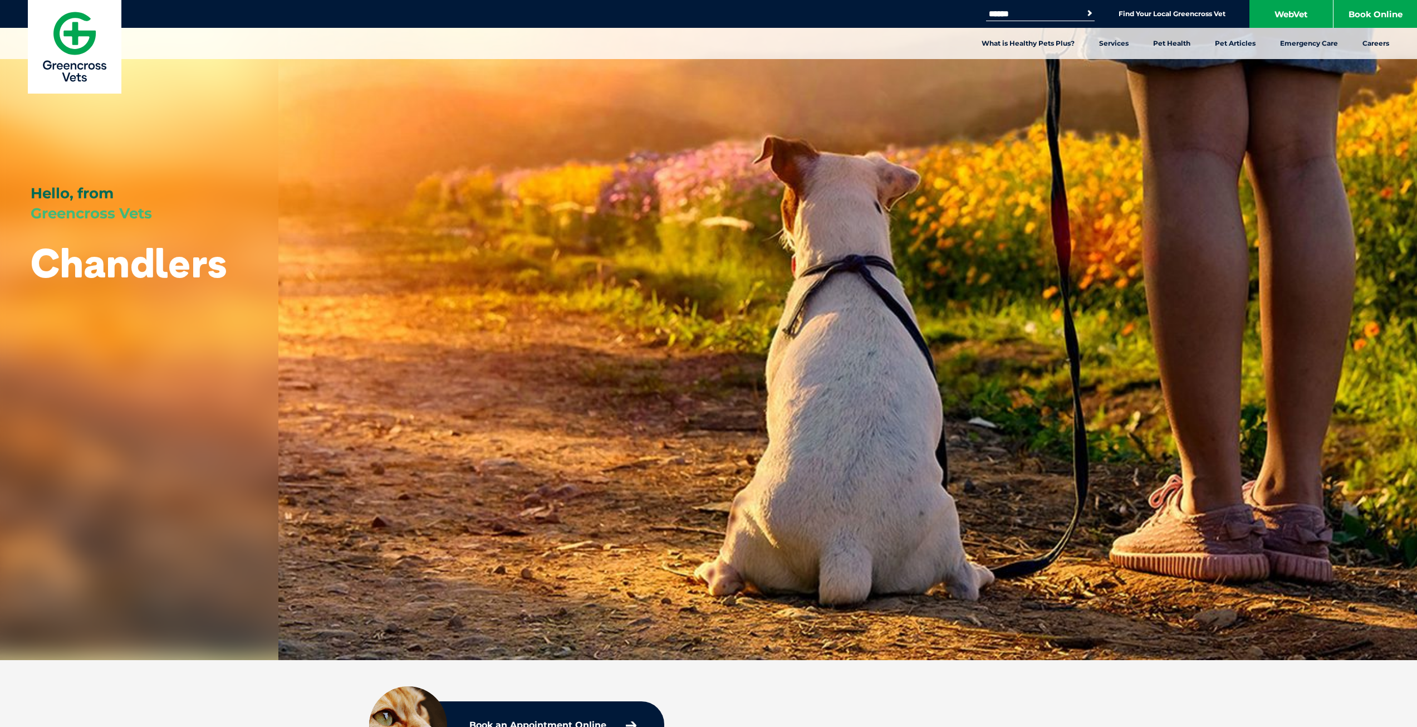 The image size is (1417, 727). I want to click on span: Greencross Vets, so click(91, 213).